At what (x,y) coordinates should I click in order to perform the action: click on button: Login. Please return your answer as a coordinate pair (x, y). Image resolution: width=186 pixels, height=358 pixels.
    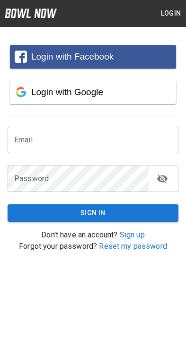
    Looking at the image, I should click on (171, 13).